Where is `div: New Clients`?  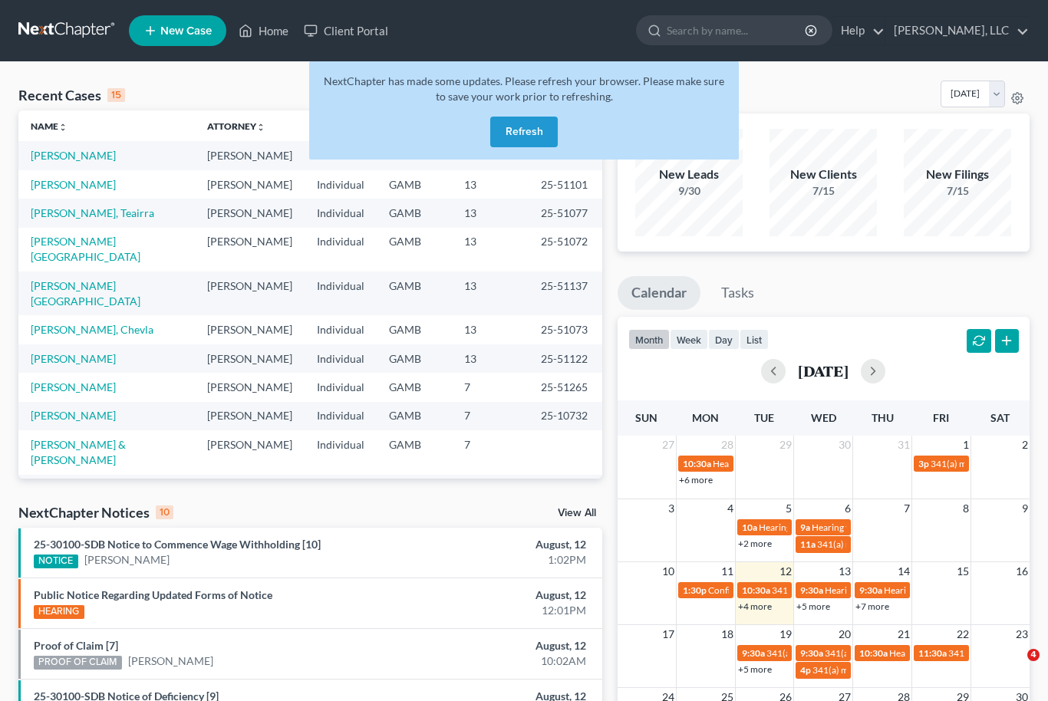 div: New Clients is located at coordinates (823, 174).